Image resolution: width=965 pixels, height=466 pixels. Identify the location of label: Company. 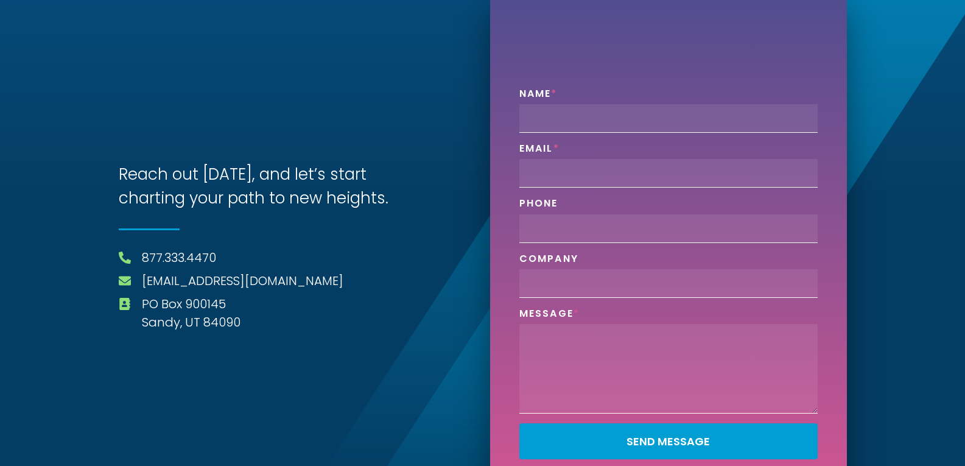
(549, 261).